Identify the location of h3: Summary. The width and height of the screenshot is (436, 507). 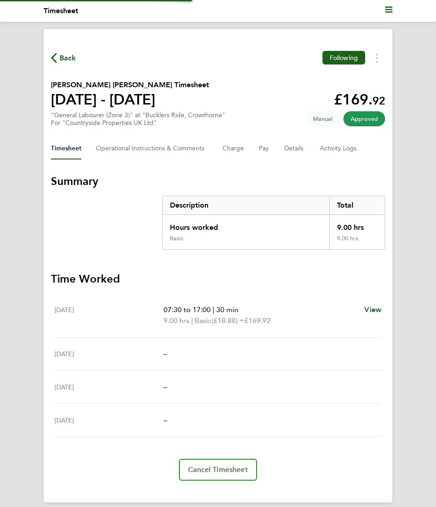
(218, 181).